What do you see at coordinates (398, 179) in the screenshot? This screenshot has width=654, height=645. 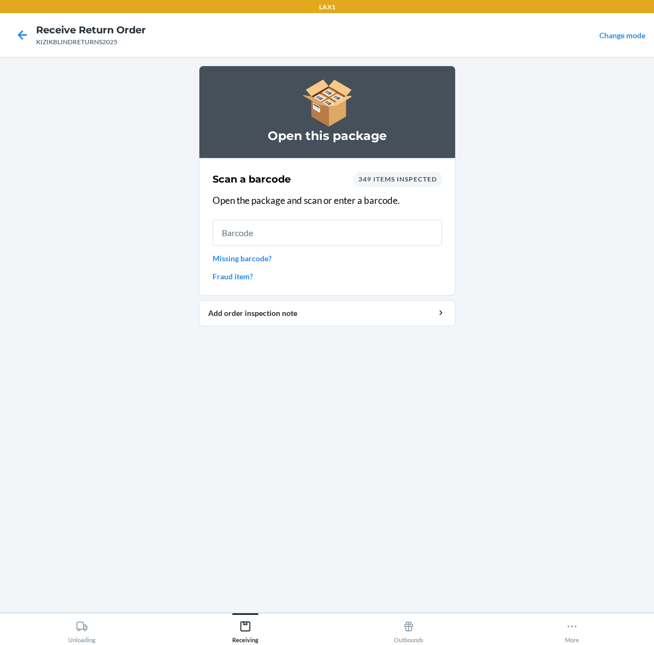 I see `span: 349 items inspected` at bounding box center [398, 179].